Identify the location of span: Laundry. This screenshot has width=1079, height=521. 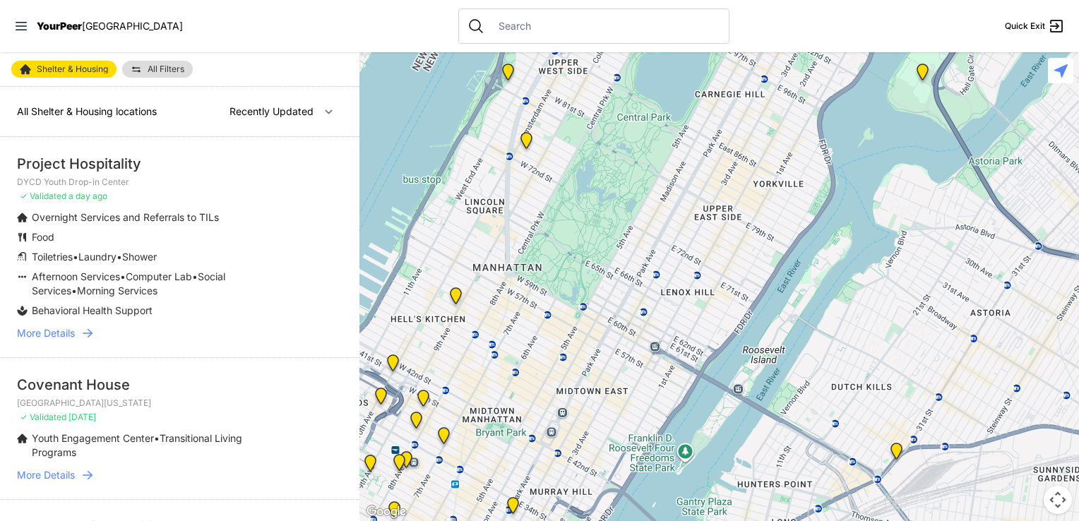
(97, 256).